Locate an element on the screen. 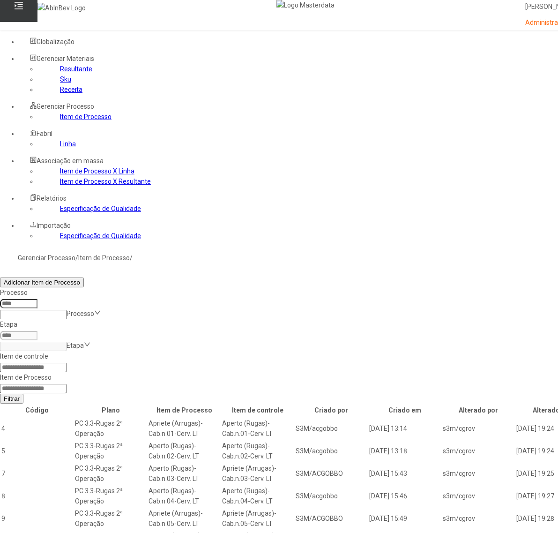  a: Linha is located at coordinates (68, 144).